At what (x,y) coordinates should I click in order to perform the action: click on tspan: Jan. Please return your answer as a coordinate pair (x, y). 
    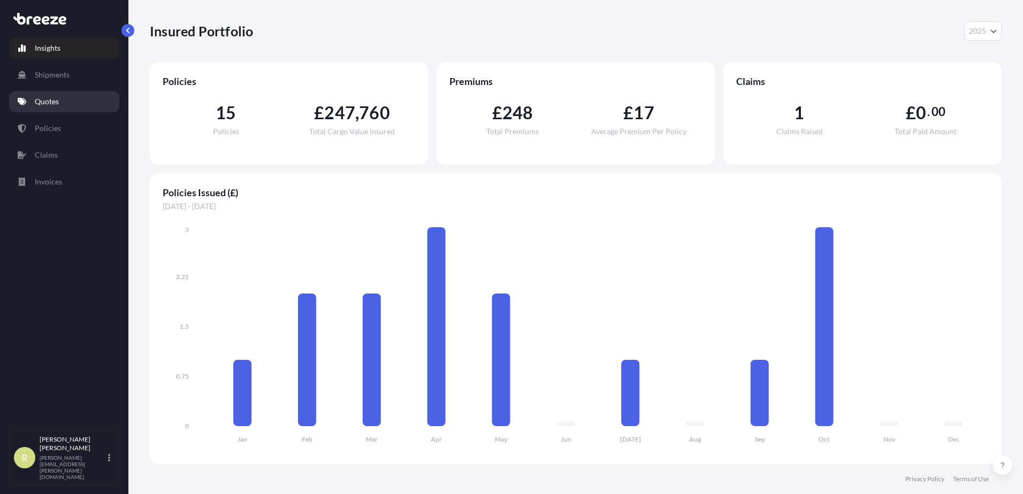
    Looking at the image, I should click on (242, 439).